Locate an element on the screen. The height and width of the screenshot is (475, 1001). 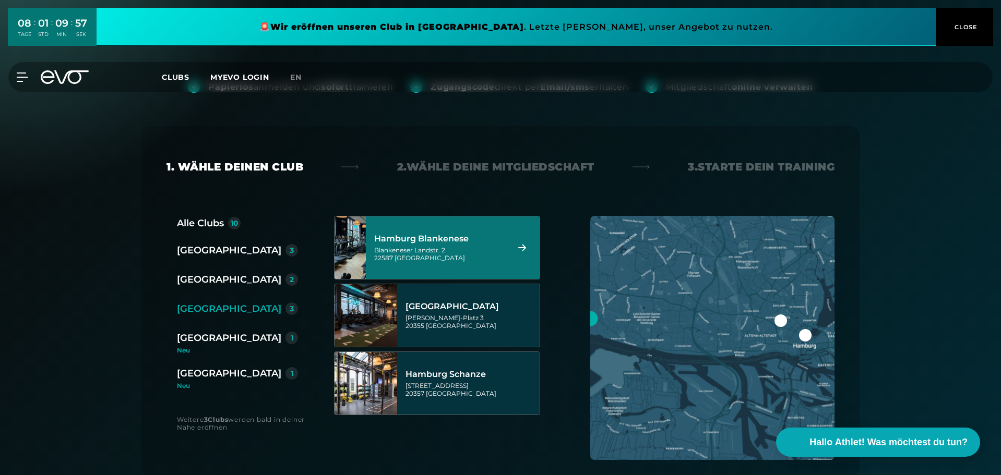
div: SEK is located at coordinates (81, 34).